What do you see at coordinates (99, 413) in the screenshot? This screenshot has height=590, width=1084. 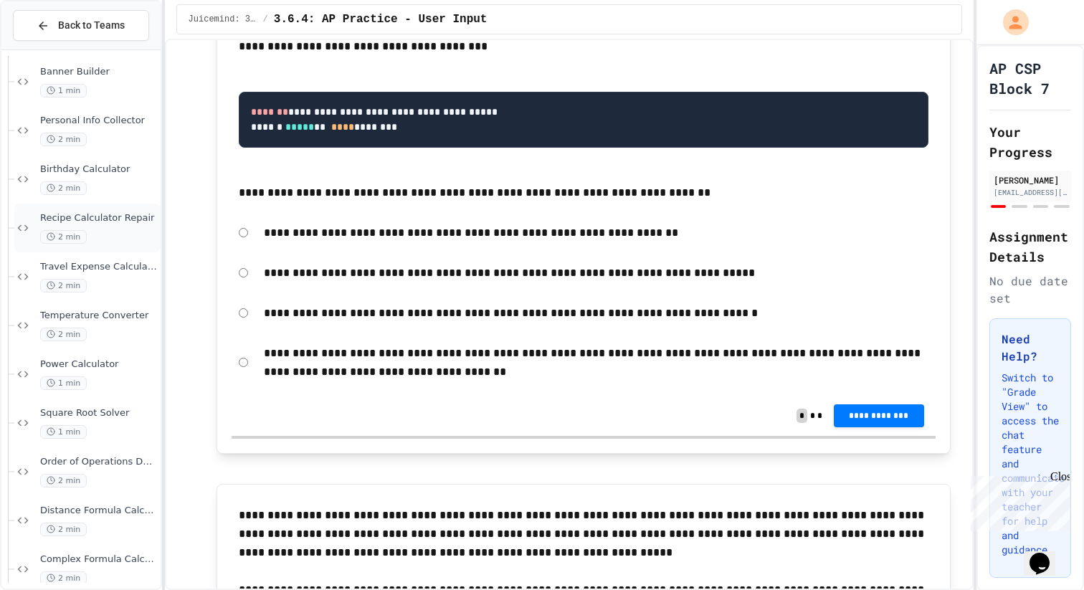 I see `span: Square Root Solver` at bounding box center [99, 413].